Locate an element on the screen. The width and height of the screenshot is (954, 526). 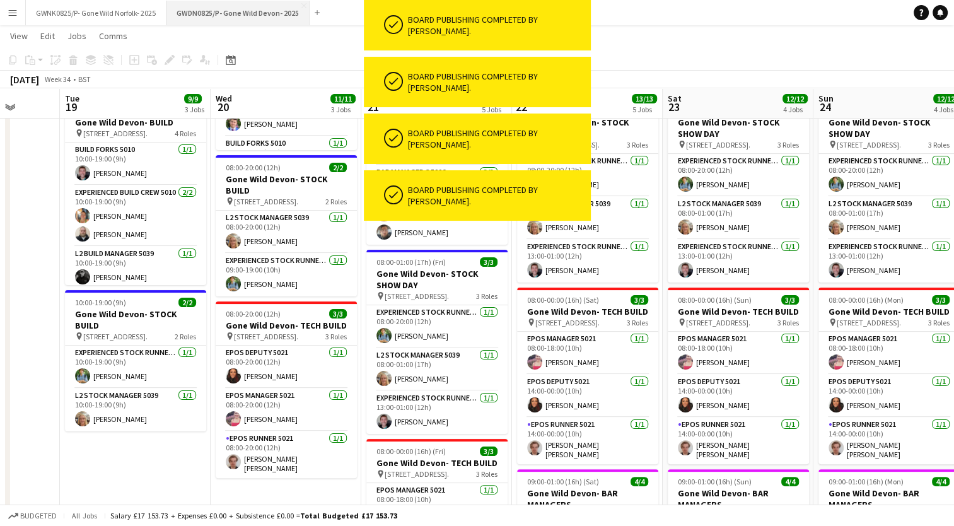
span: 08:00-00:00 (16h) (Sun) is located at coordinates (715, 300).